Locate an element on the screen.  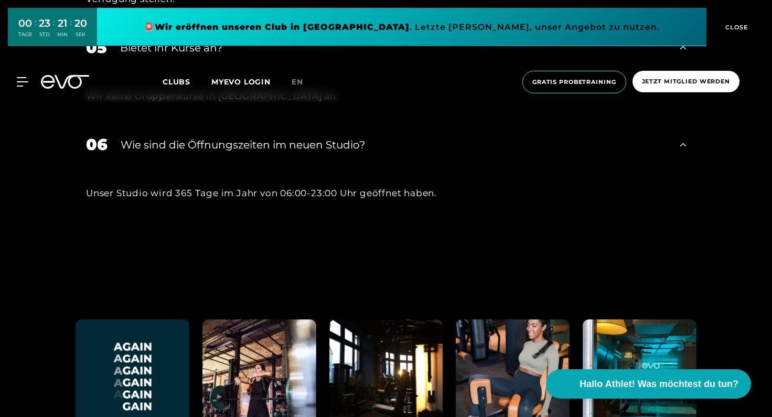
div: 21 is located at coordinates (62, 23).